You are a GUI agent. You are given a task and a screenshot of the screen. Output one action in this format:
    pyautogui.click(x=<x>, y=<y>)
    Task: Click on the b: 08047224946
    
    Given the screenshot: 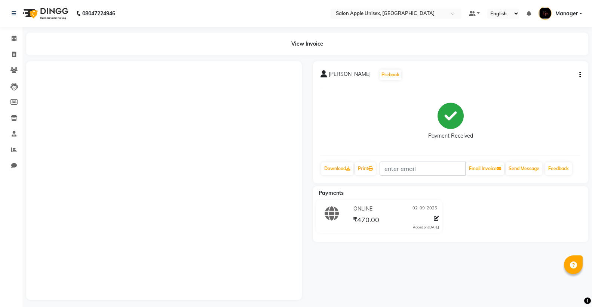 What is the action you would take?
    pyautogui.click(x=99, y=13)
    